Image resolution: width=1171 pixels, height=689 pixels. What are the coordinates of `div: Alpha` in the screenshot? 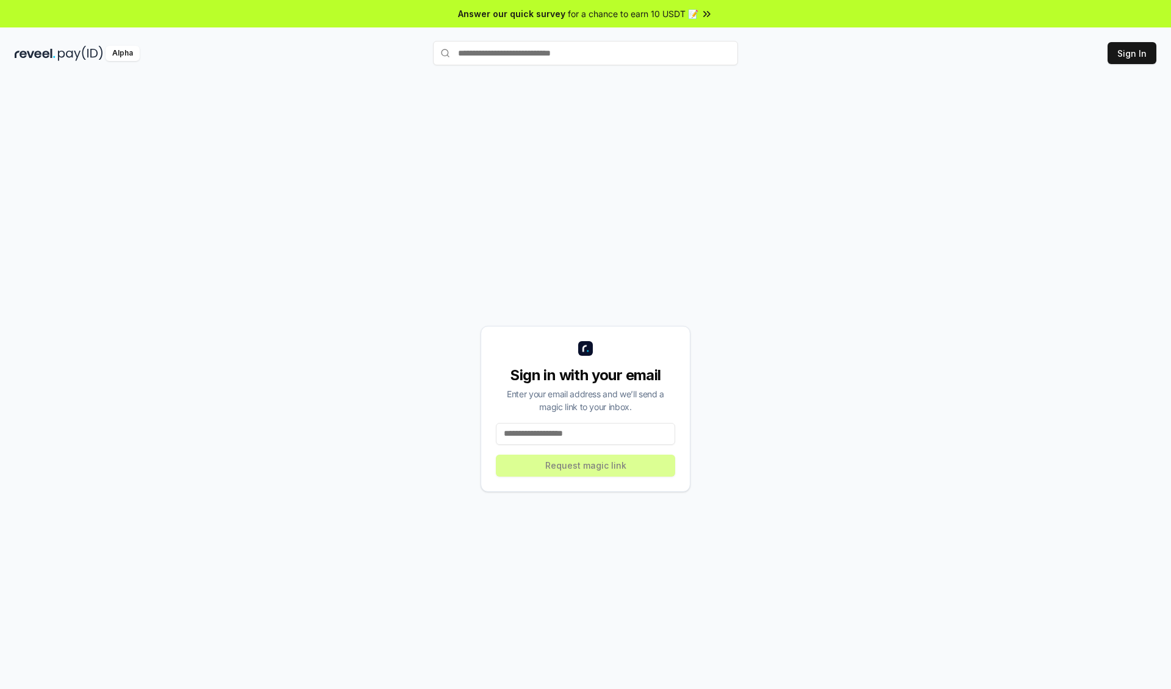 It's located at (123, 53).